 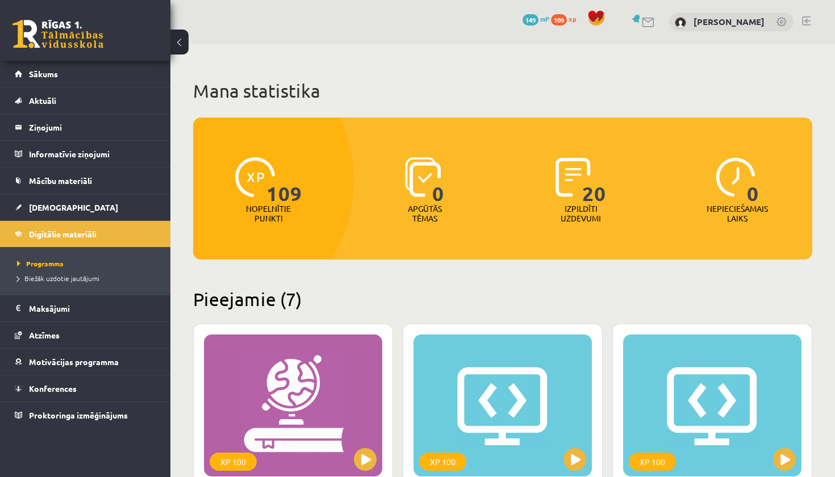 I want to click on a: Digitālie materiāli, so click(x=85, y=234).